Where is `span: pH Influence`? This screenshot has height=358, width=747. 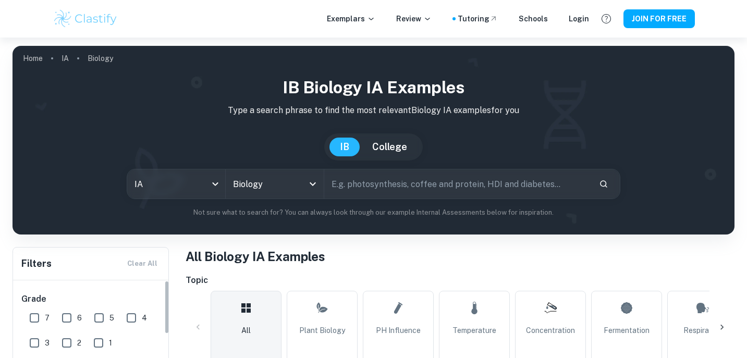
span: pH Influence is located at coordinates (398, 330).